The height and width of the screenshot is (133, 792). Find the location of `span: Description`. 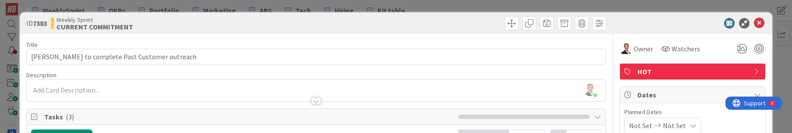

span: Description is located at coordinates (41, 75).